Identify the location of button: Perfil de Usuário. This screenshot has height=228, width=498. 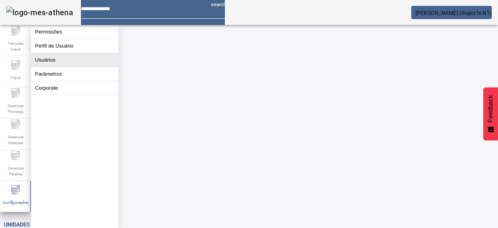
(75, 46).